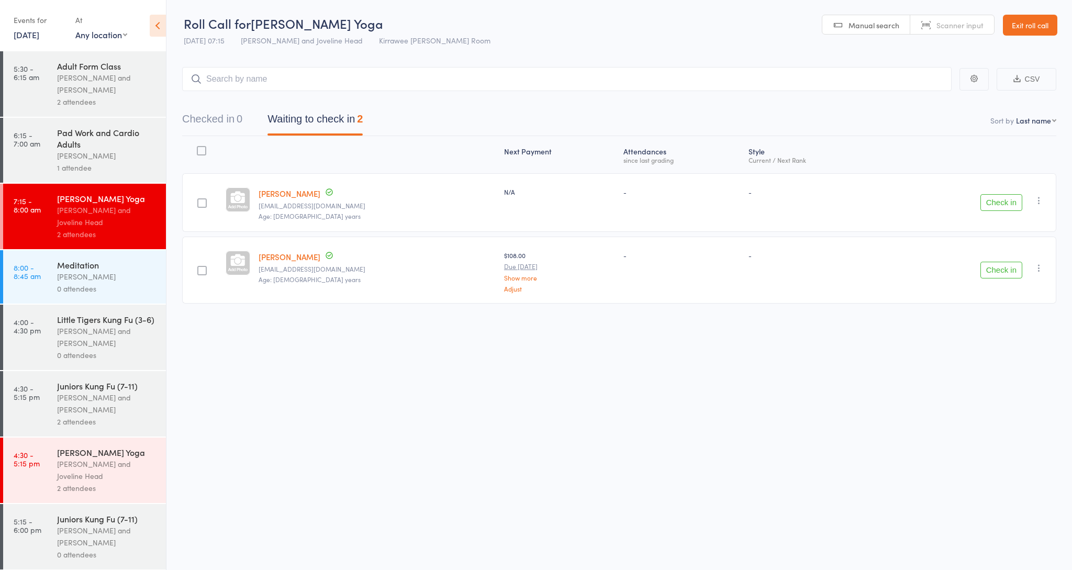 Image resolution: width=1072 pixels, height=570 pixels. Describe the element at coordinates (27, 272) in the screenshot. I see `time: 8:00 - 8:45 am` at that location.